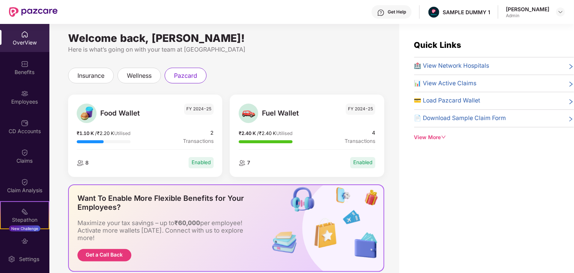 This screenshot has width=574, height=273. I want to click on img: svg+xml;base64,PHN2ZyBpZD0iQ0RfQWNjb3VudHMiIGRhdGEtbmFtZT0iQ0QgQWNjb3VudHMiIHhtbG5zPSJodHRwOi8vd3..., so click(25, 123).